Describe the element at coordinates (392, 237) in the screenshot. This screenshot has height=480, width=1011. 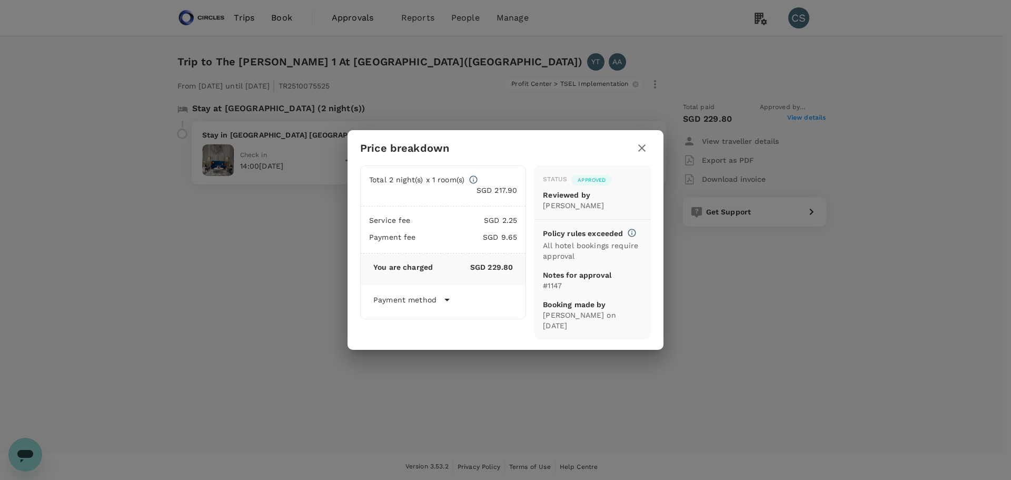
I see `p: Payment fee` at that location.